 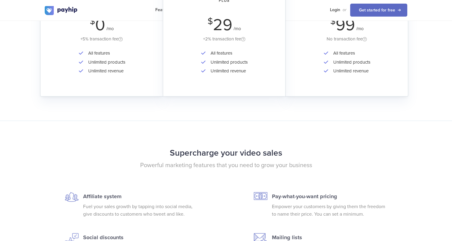 I want to click on span: 0, so click(x=100, y=25).